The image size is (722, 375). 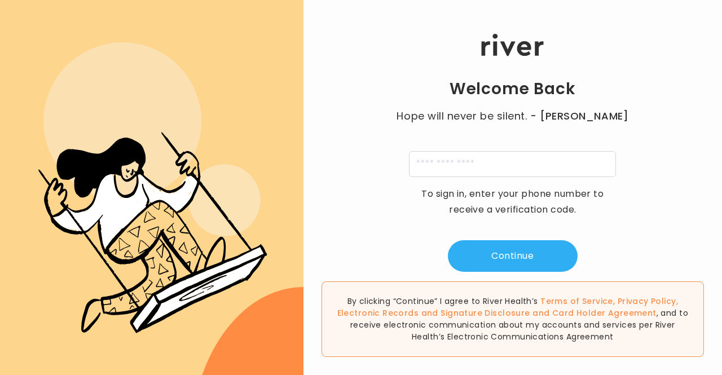 What do you see at coordinates (604, 313) in the screenshot?
I see `a: Card Holder Agreement` at bounding box center [604, 313].